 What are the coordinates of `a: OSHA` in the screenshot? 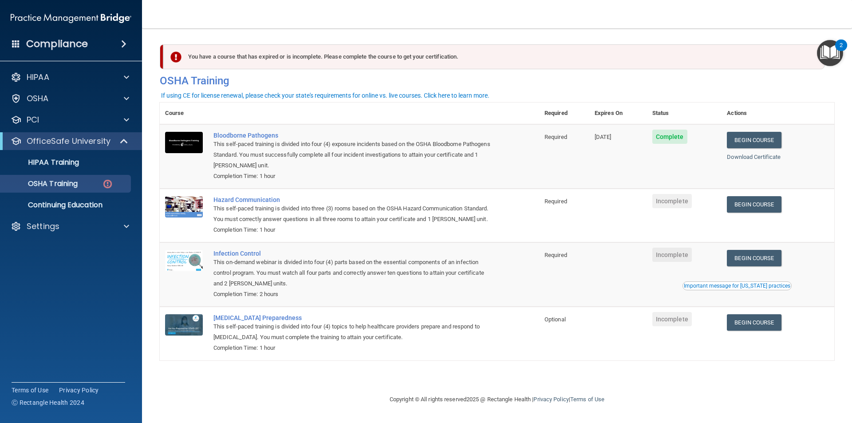 It's located at (70, 99).